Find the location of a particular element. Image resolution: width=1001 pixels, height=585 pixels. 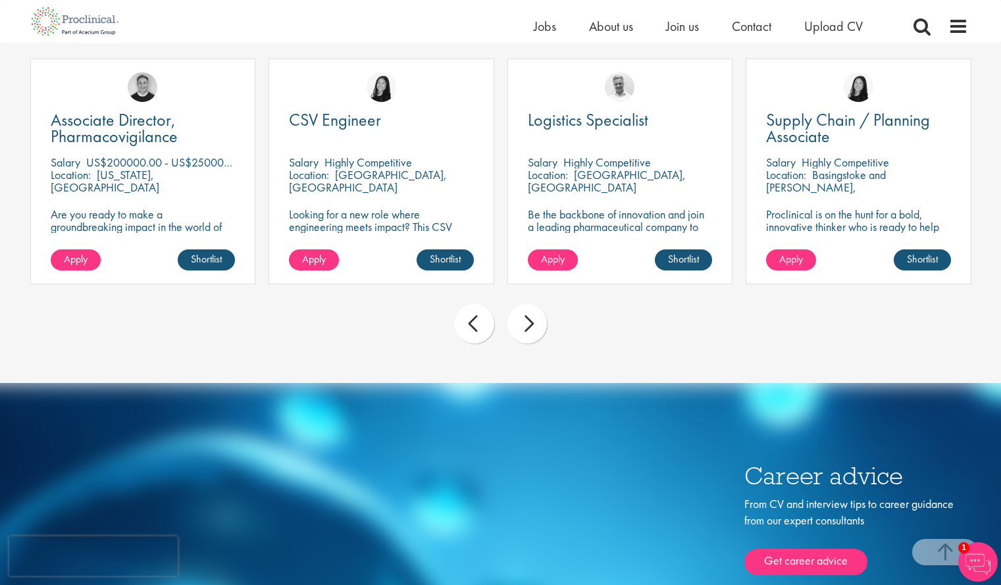

img: Chatbot is located at coordinates (978, 562).